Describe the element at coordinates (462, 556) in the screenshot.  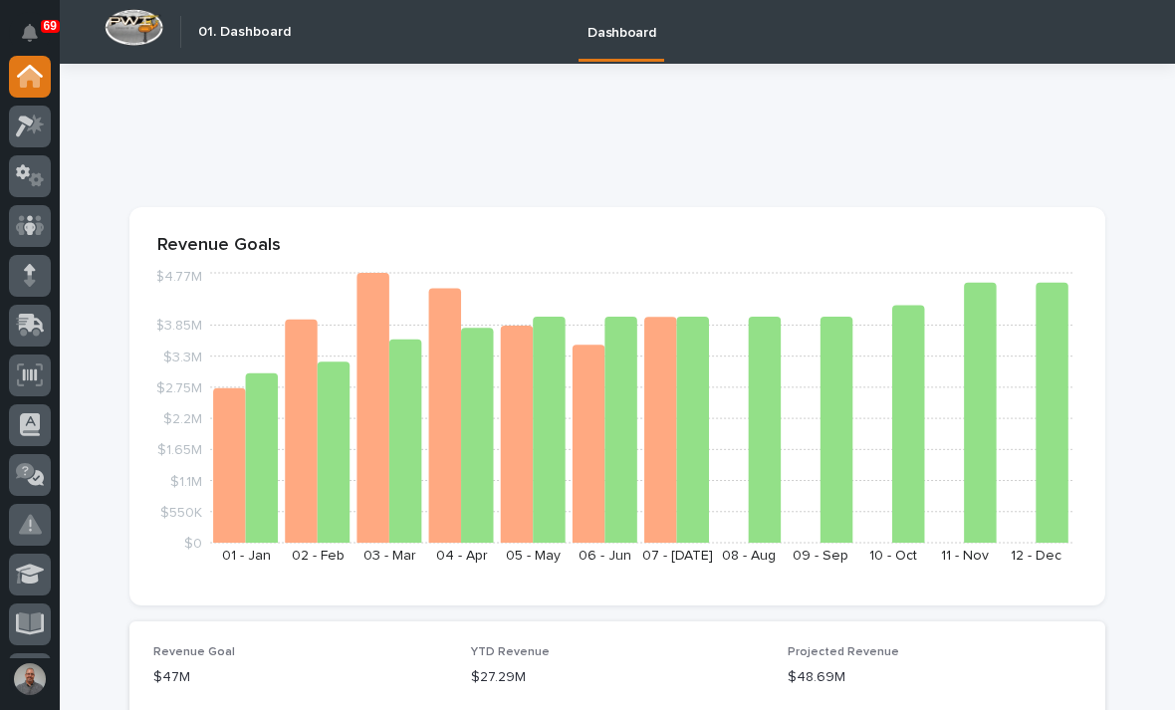
I see `text: 04 - Apr` at that location.